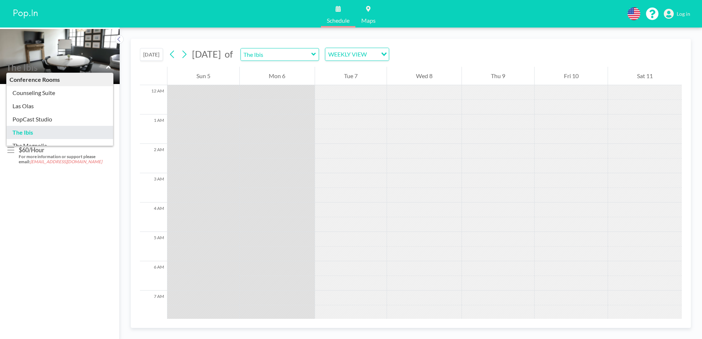  What do you see at coordinates (498, 76) in the screenshot?
I see `div: Thu 9` at bounding box center [498, 76].